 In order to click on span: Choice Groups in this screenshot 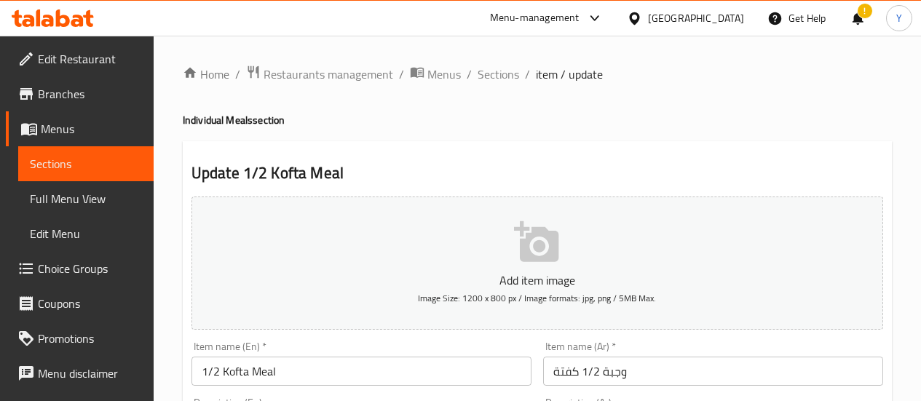, I will do `click(90, 269)`.